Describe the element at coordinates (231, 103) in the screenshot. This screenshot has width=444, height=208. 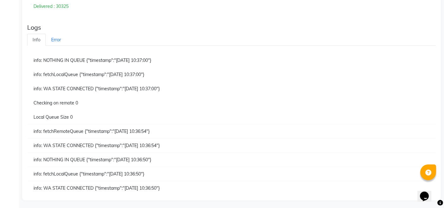
I see `div: Checking on remote 0` at that location.